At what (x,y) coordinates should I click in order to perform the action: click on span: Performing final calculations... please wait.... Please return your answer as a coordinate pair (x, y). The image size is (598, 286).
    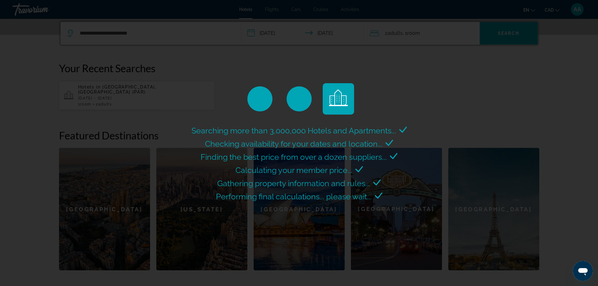
    Looking at the image, I should click on (294, 196).